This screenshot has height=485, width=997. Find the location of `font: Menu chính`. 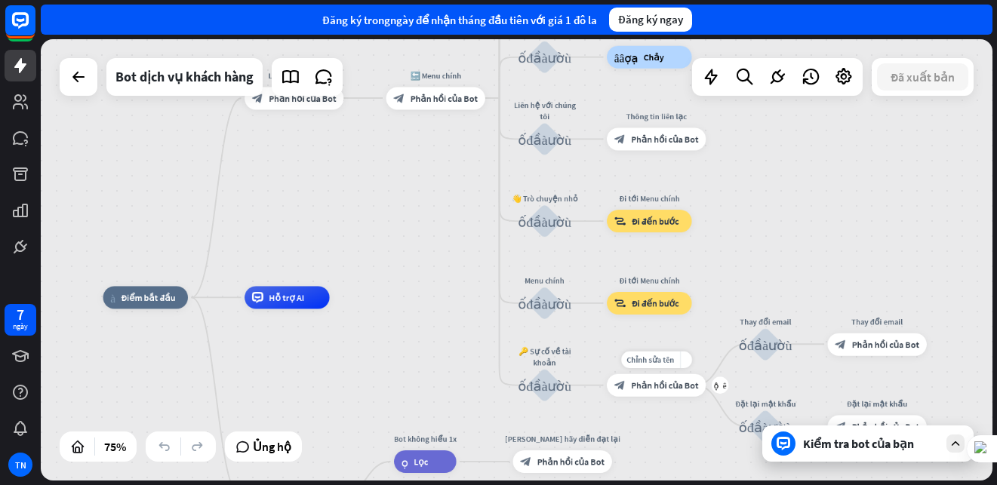

font: Menu chính is located at coordinates (544, 281).